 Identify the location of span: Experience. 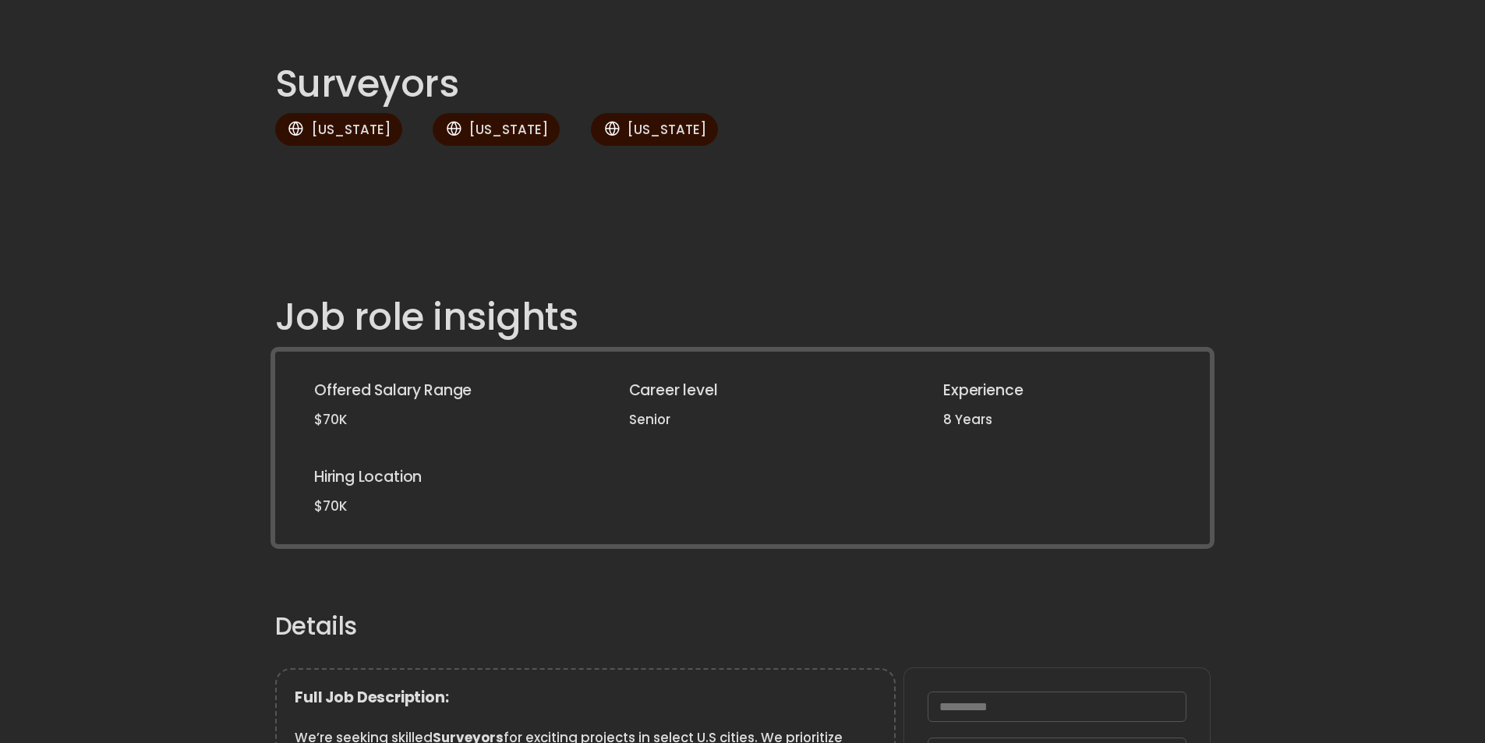
(983, 390).